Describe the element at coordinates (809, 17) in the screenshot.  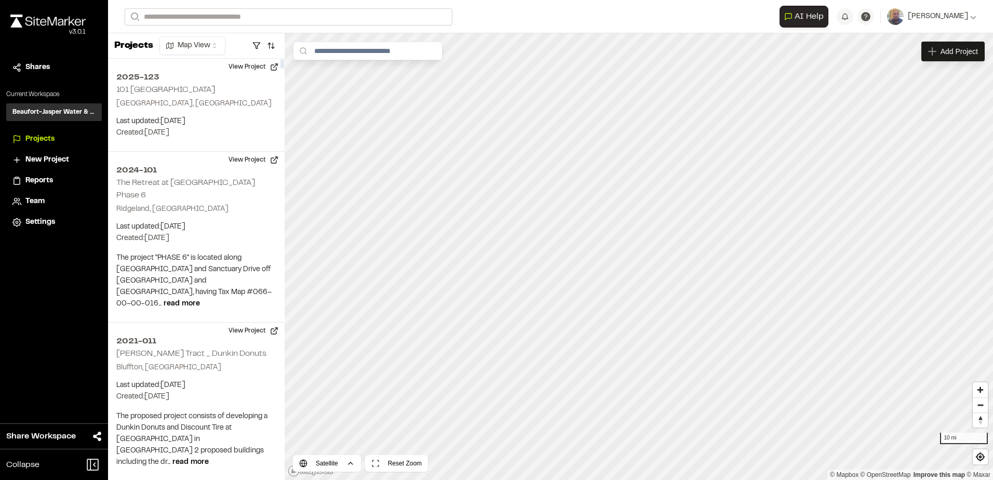
I see `span: AI Help` at that location.